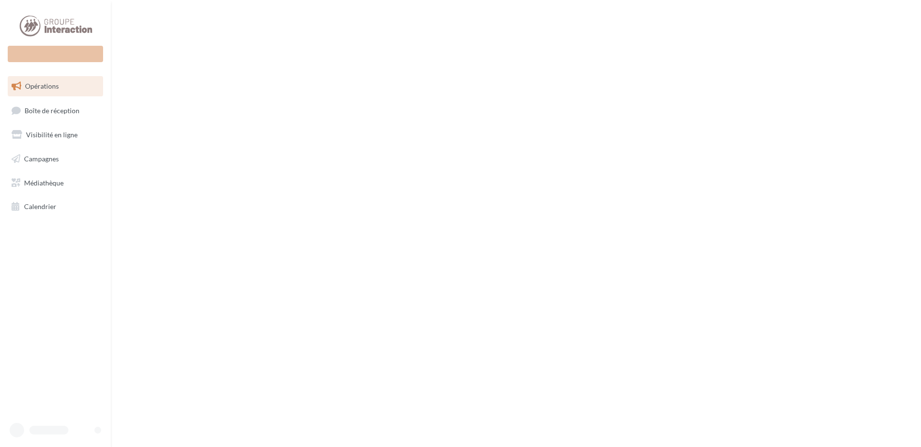 Image resolution: width=921 pixels, height=447 pixels. I want to click on span: Visibilité en ligne, so click(52, 134).